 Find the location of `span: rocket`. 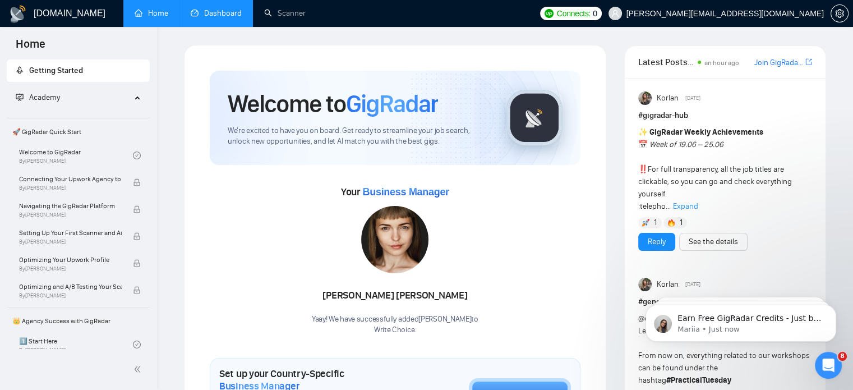

span: rocket is located at coordinates (20, 70).